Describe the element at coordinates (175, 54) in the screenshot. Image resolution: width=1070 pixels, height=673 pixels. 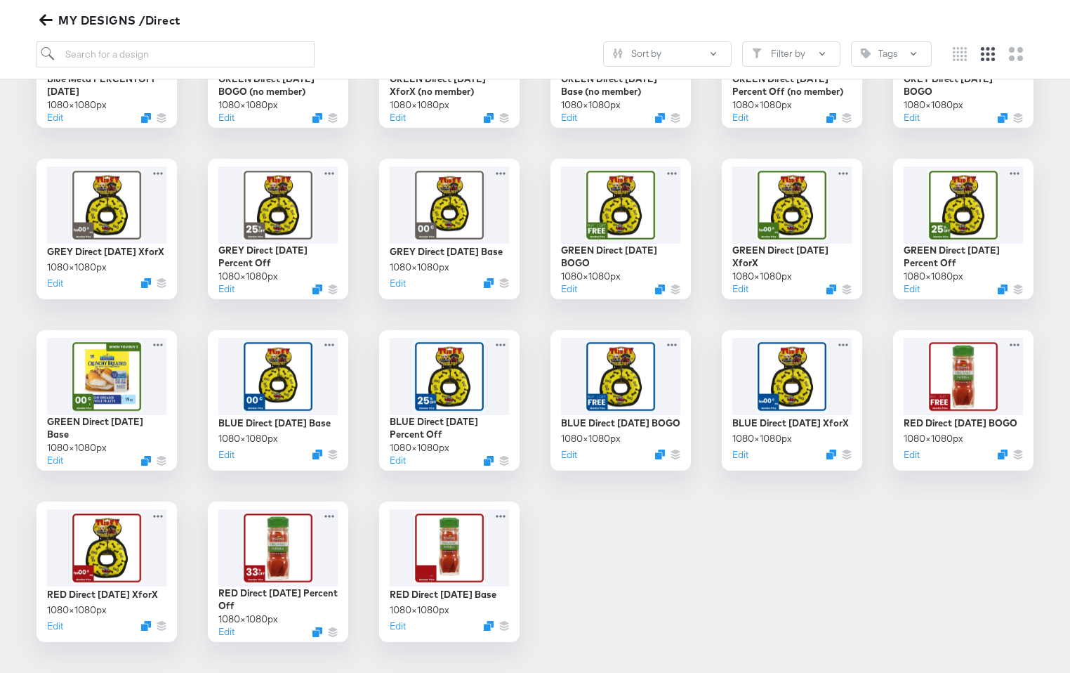
I see `input: Search for a design` at that location.